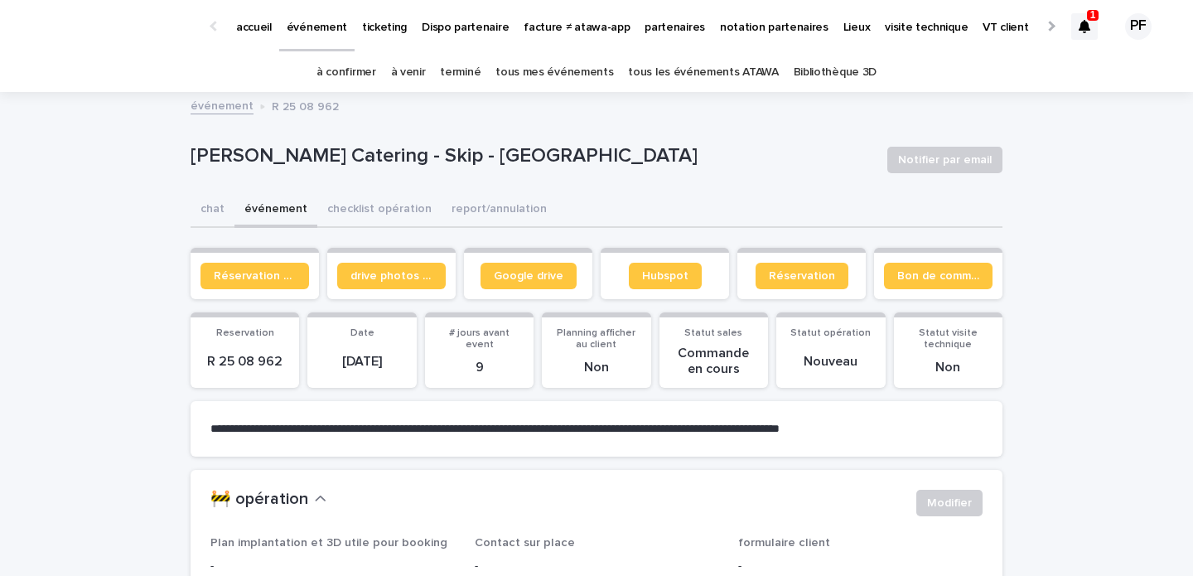  Describe the element at coordinates (113, 27) in the screenshot. I see `img: Ls34BcGeRexTGTNfXpUC` at that location.